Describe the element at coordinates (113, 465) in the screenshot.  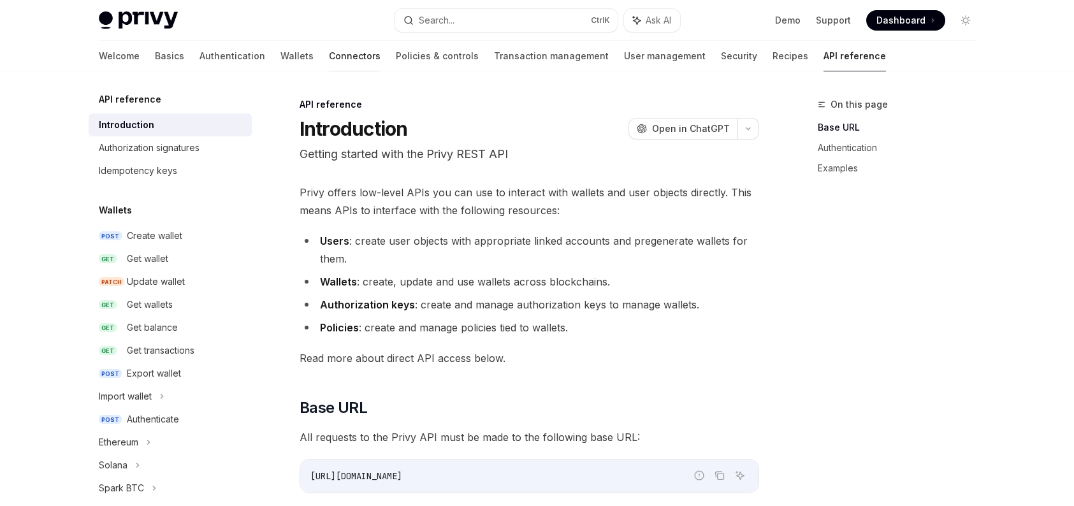
I see `div: Solana` at that location.